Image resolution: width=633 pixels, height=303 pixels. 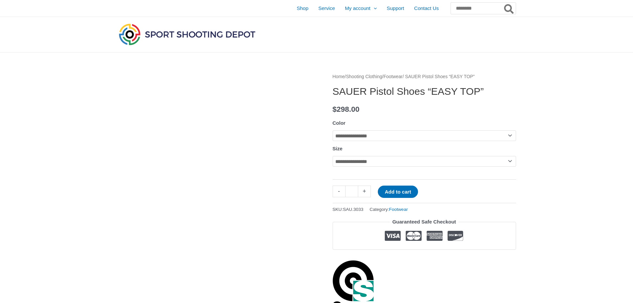 What do you see at coordinates (348, 209) in the screenshot?
I see `span: SKU:` at bounding box center [348, 209].